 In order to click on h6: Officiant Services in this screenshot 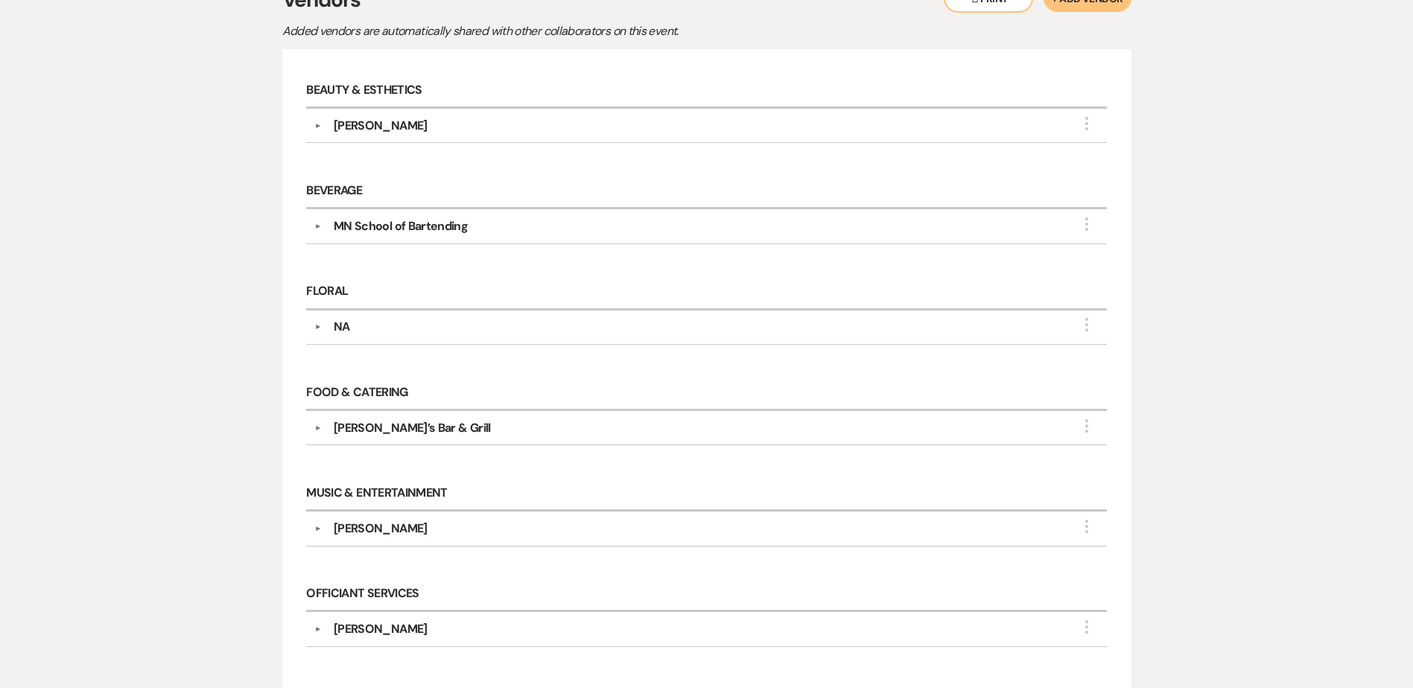, I will do `click(706, 595)`.